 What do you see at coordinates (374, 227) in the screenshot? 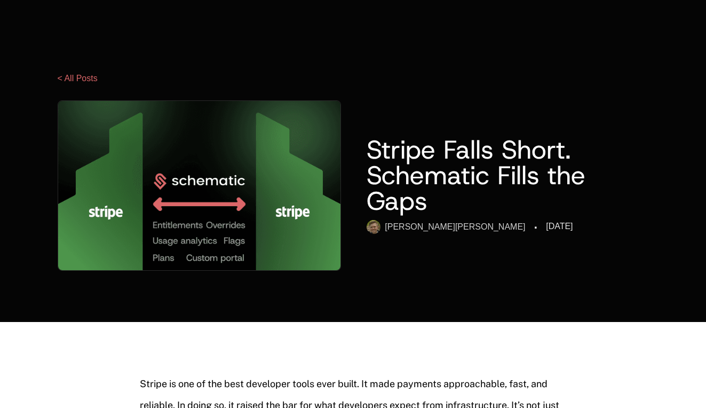
I see `img: Ryan Echternacht` at bounding box center [374, 227].